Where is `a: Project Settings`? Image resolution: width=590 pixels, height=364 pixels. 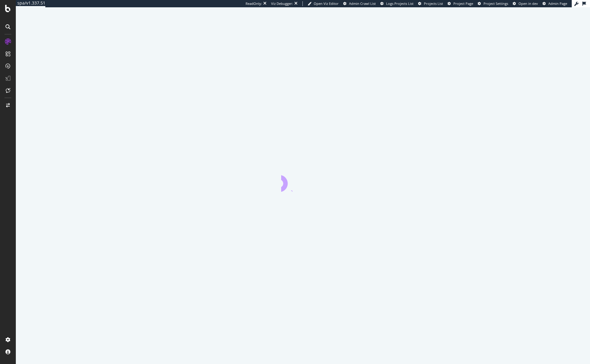 a: Project Settings is located at coordinates (493, 4).